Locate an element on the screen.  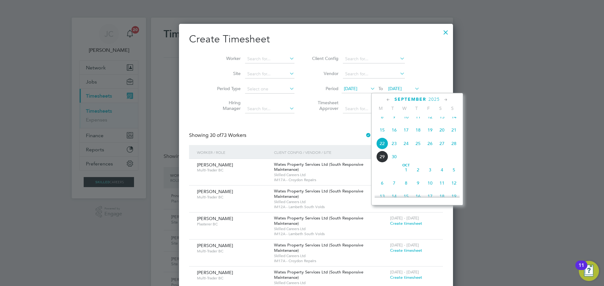
span: 28 is located at coordinates (454, 144).